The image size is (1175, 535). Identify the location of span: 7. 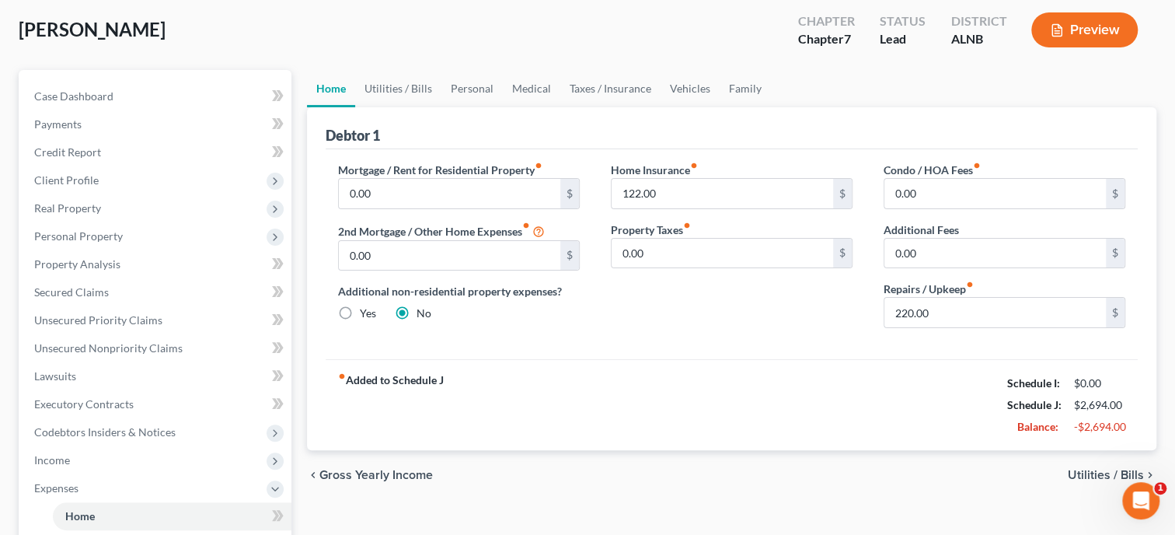
(847, 38).